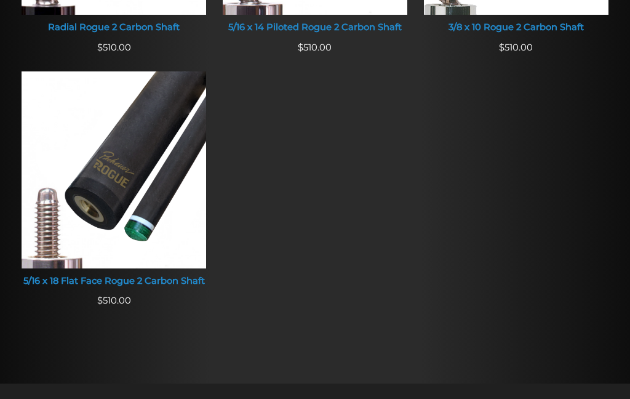 The width and height of the screenshot is (630, 399). What do you see at coordinates (114, 281) in the screenshot?
I see `div: 5/16 x 18 Flat Face Rogue 2 Carbon Shaft` at bounding box center [114, 281].